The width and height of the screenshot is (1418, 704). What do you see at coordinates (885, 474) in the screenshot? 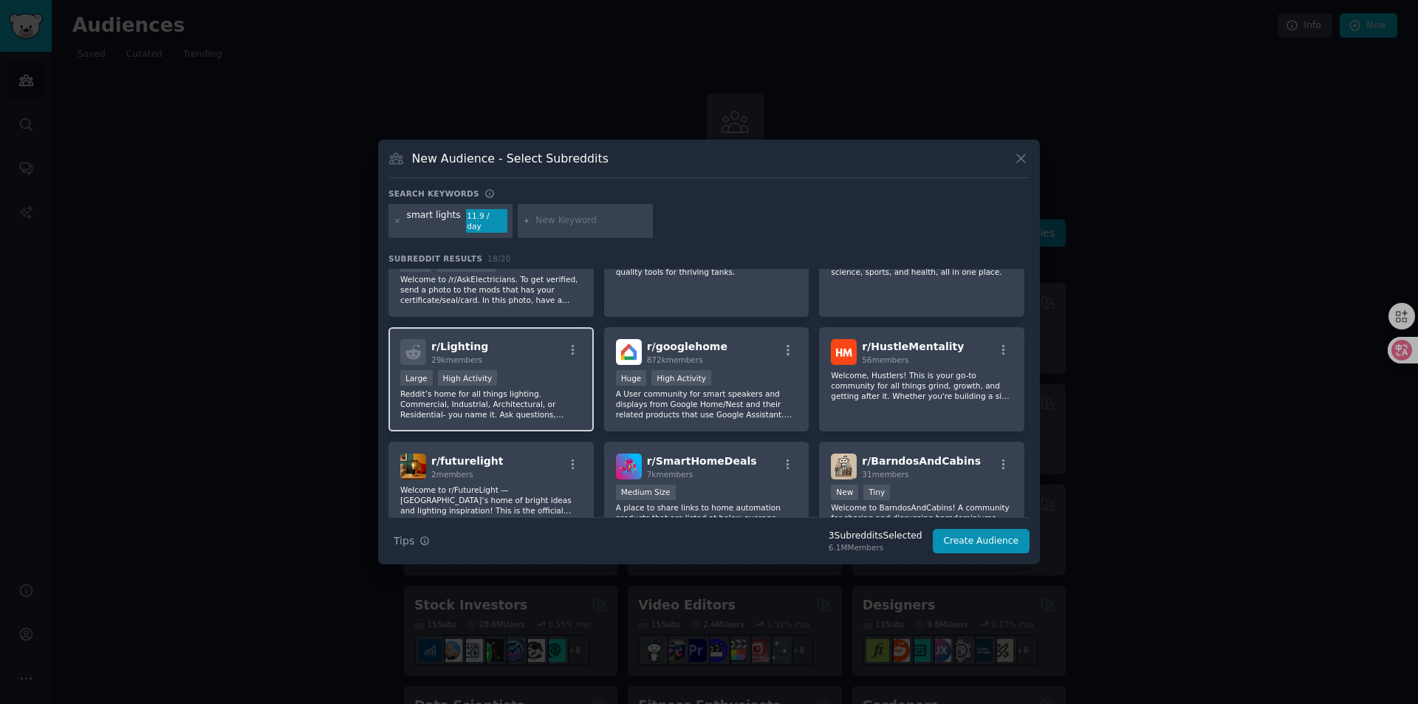
I see `span: 31 members` at bounding box center [885, 474].